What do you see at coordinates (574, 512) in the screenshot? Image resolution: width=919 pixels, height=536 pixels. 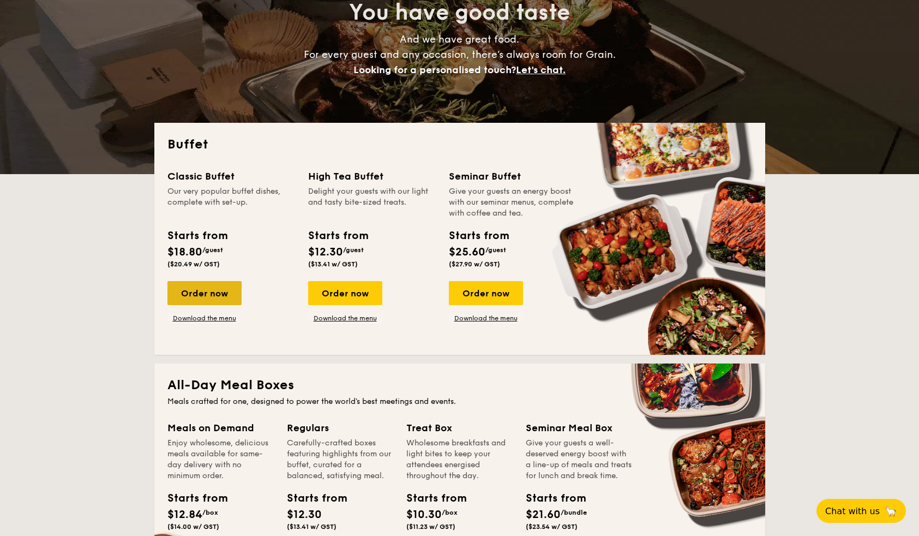 I see `span: /bundle` at bounding box center [574, 512].